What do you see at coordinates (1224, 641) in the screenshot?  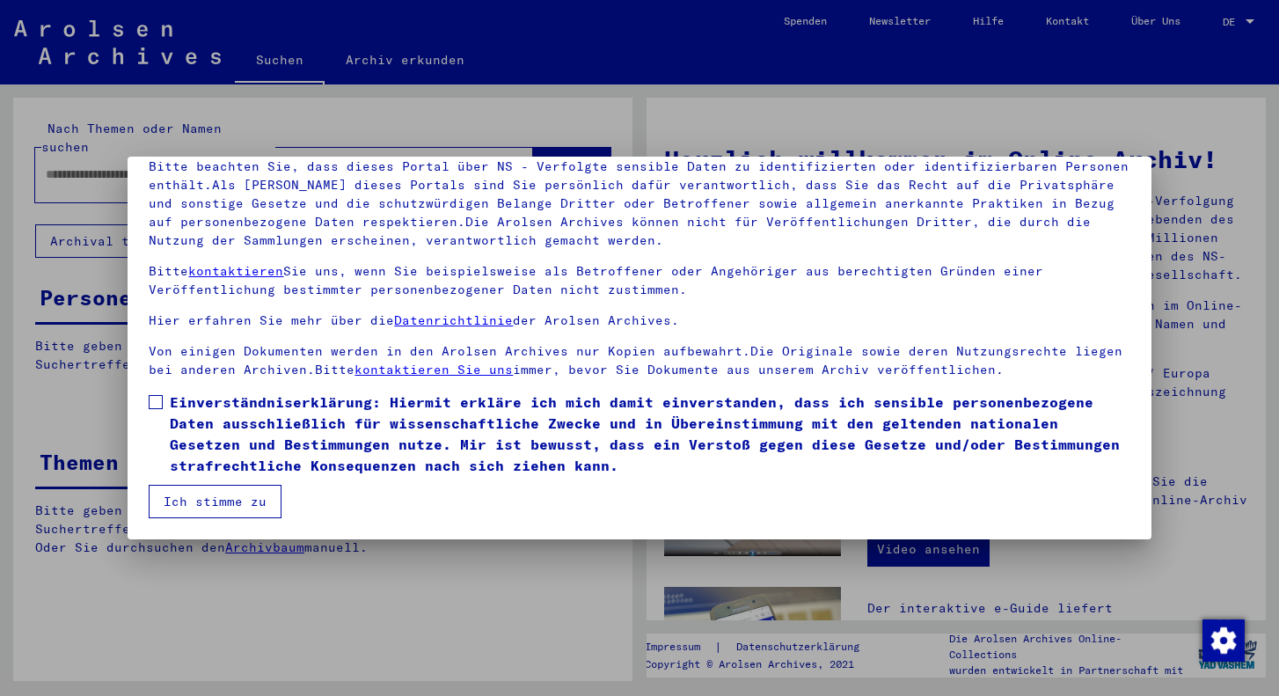 I see `img: Zustimmung ändern` at bounding box center [1224, 641].